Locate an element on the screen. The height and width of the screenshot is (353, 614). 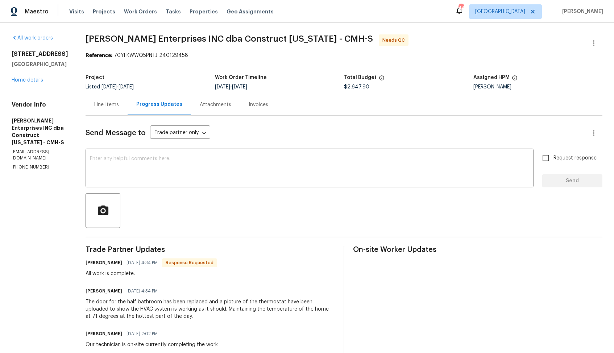
span: Response Requested is located at coordinates (190, 263).